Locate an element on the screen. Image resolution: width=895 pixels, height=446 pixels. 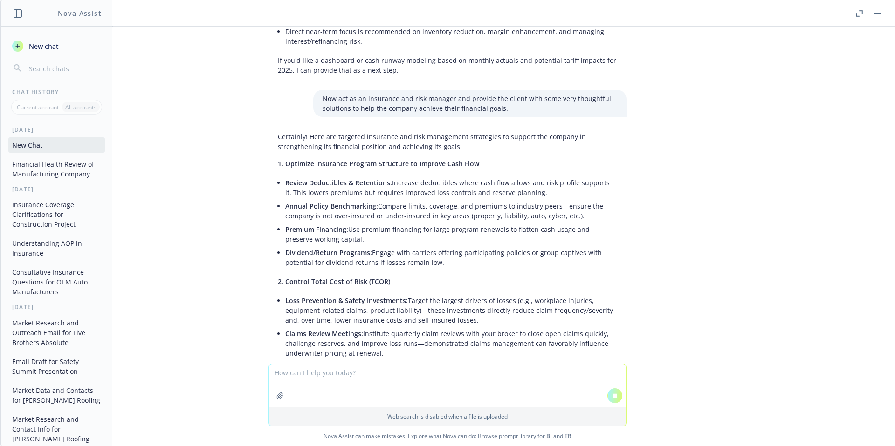
p: All accounts is located at coordinates (81, 107).